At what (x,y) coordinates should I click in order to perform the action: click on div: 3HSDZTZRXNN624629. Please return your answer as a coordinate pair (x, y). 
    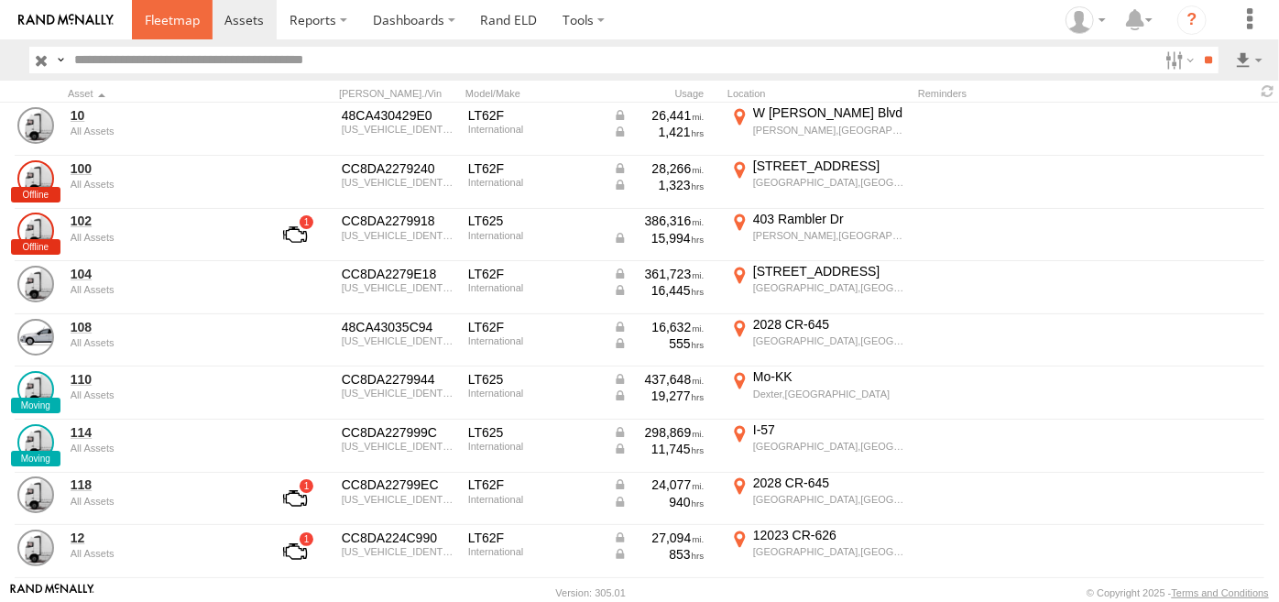
    Looking at the image, I should click on (399, 236).